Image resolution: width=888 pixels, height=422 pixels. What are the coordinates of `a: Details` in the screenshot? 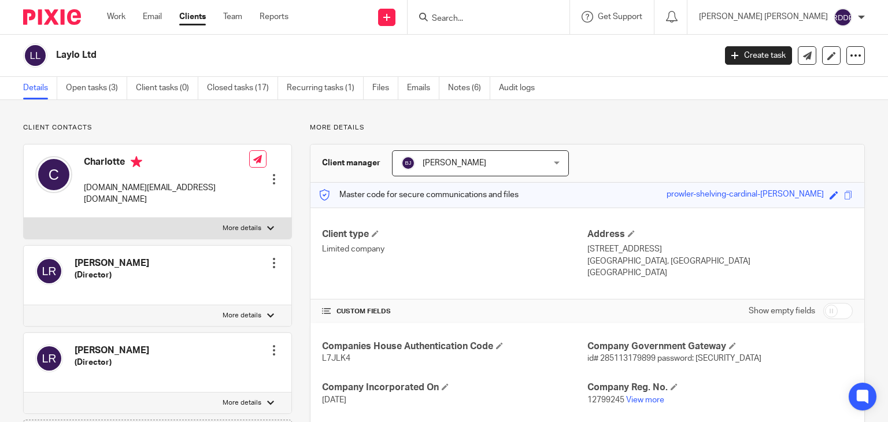 It's located at (40, 88).